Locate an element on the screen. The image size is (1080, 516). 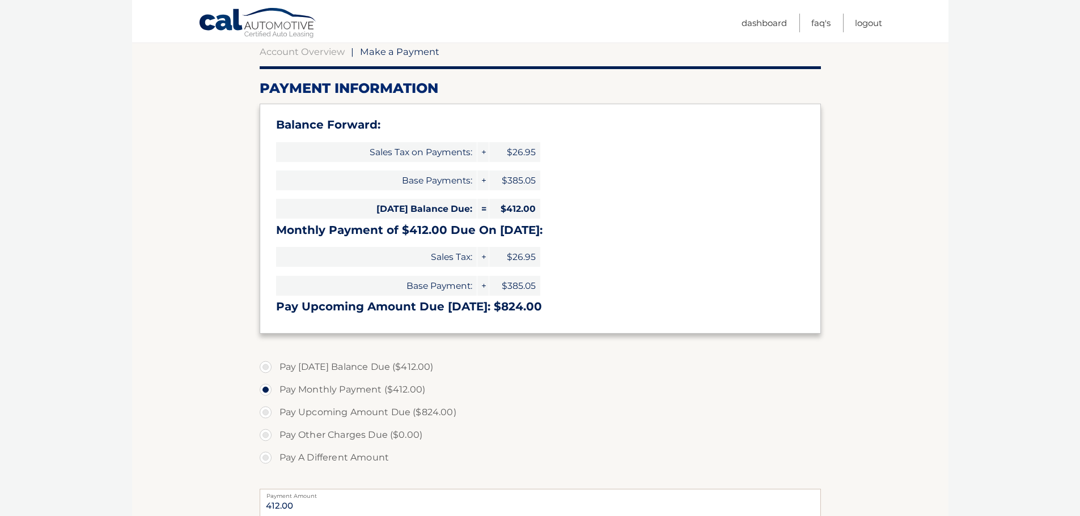
h3: Balance Forward: is located at coordinates (540, 125).